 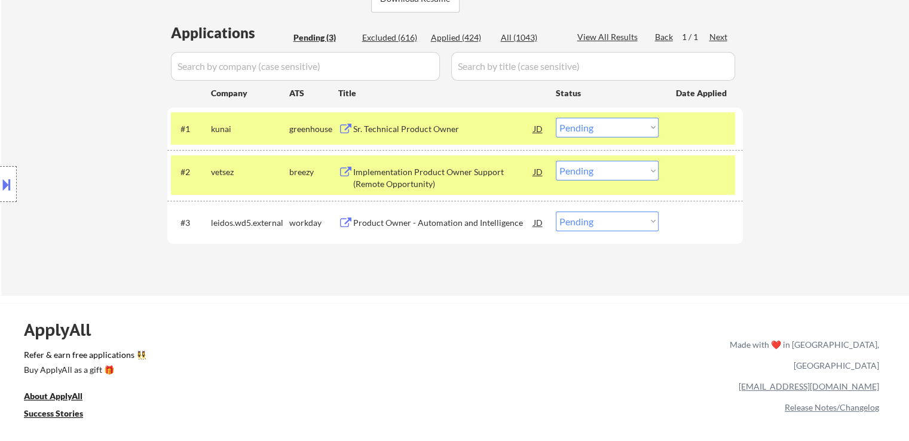 I want to click on div: View All Results, so click(x=609, y=37).